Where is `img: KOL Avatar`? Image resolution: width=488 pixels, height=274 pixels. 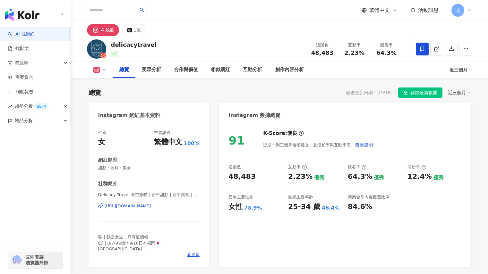 img: KOL Avatar is located at coordinates (97, 49).